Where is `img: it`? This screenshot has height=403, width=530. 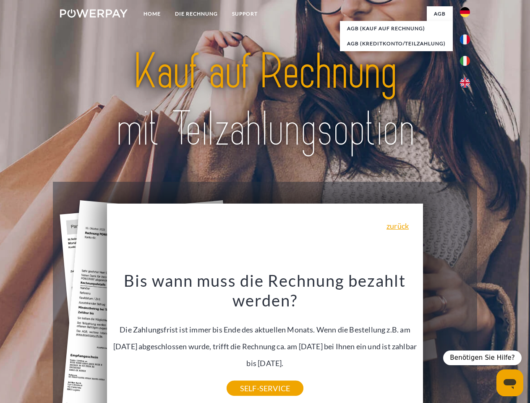
img: it is located at coordinates (465, 61).